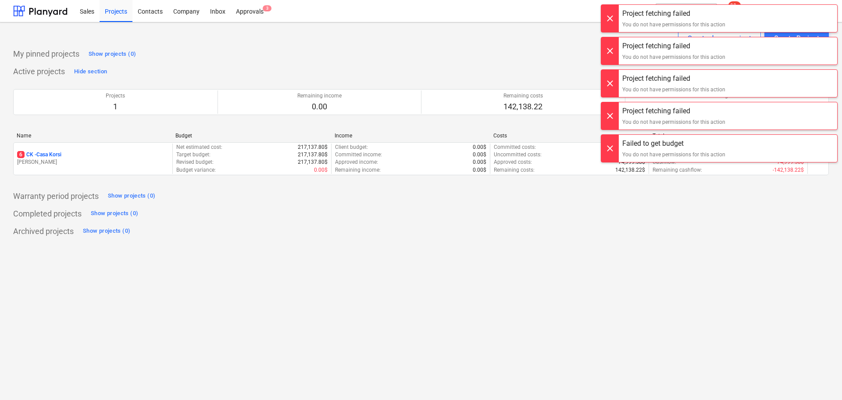 Image resolution: width=842 pixels, height=400 pixels. What do you see at coordinates (195, 162) in the screenshot?
I see `p: Revised budget :` at bounding box center [195, 162].